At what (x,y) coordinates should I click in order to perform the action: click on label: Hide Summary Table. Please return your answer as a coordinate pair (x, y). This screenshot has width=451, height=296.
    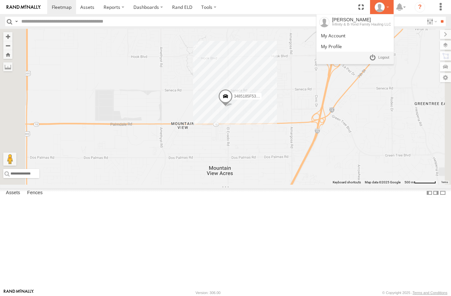
    Looking at the image, I should click on (443, 193).